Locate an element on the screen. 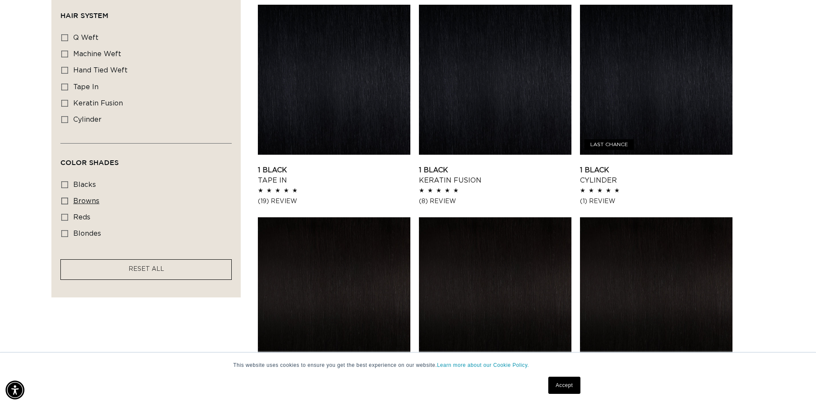 This screenshot has width=816, height=405. span: q weft is located at coordinates (86, 38).